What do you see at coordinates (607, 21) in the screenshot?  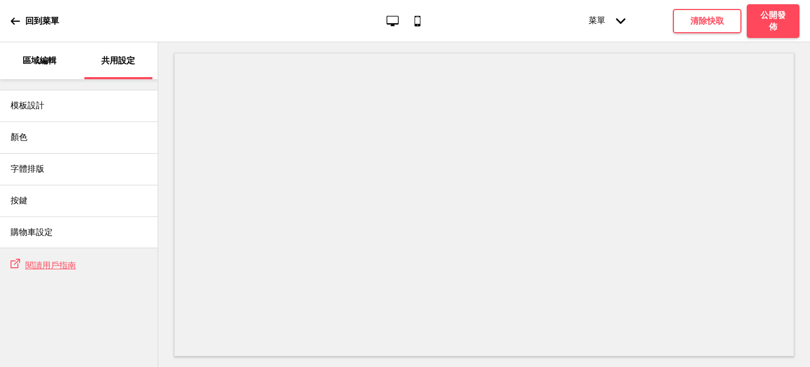 I see `div: 菜單` at bounding box center [607, 21].